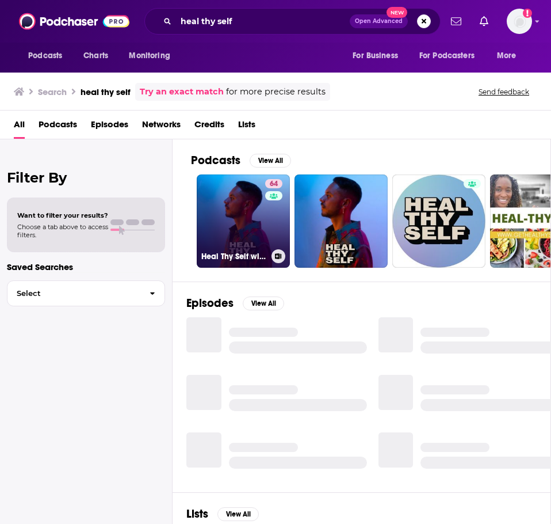 This screenshot has height=524, width=551. I want to click on span: Select, so click(74, 293).